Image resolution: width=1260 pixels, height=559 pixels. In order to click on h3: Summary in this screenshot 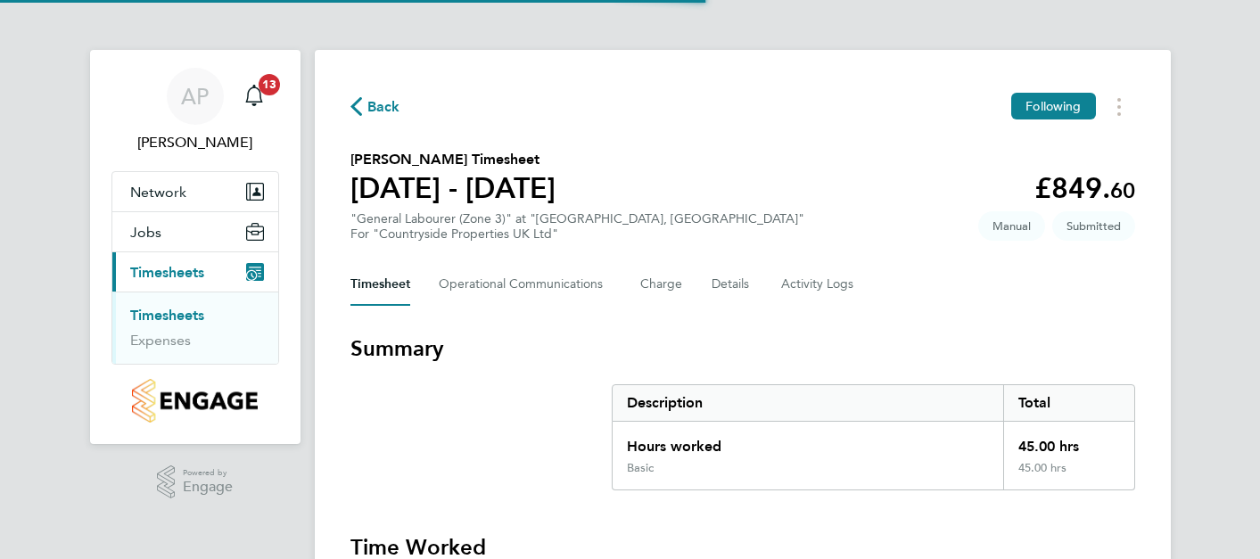, I will do `click(743, 349)`.